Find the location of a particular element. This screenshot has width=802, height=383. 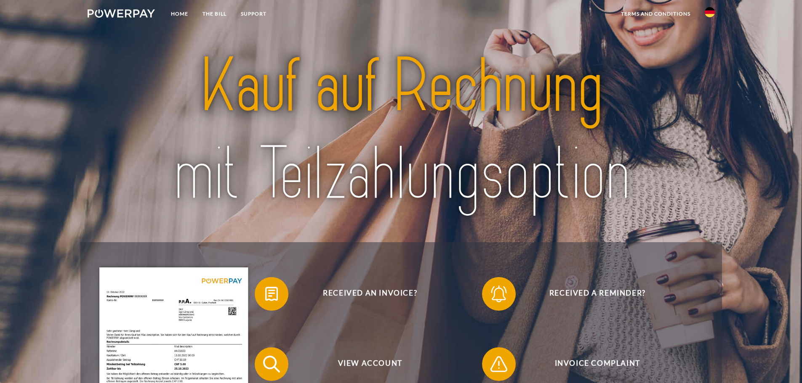

img: title-powerpay_de.svg is located at coordinates (401, 130).